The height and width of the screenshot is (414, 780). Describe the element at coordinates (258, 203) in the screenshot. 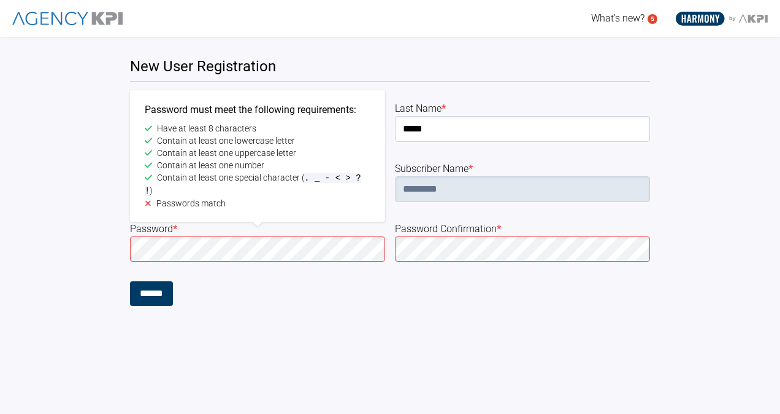

I see `li: Passwords match` at that location.